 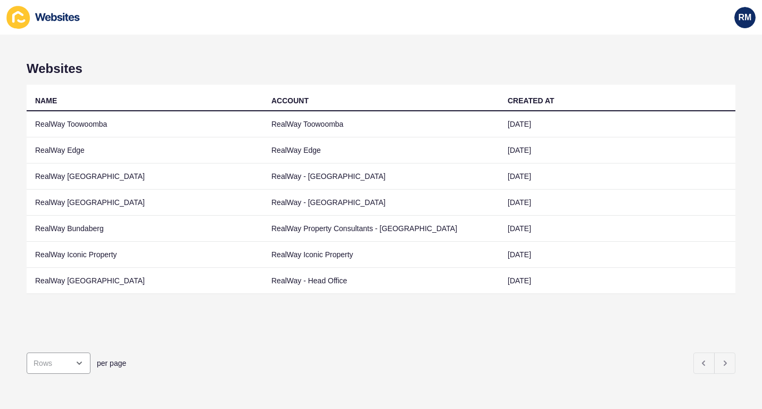 What do you see at coordinates (381, 69) in the screenshot?
I see `h1: Websites` at bounding box center [381, 69].